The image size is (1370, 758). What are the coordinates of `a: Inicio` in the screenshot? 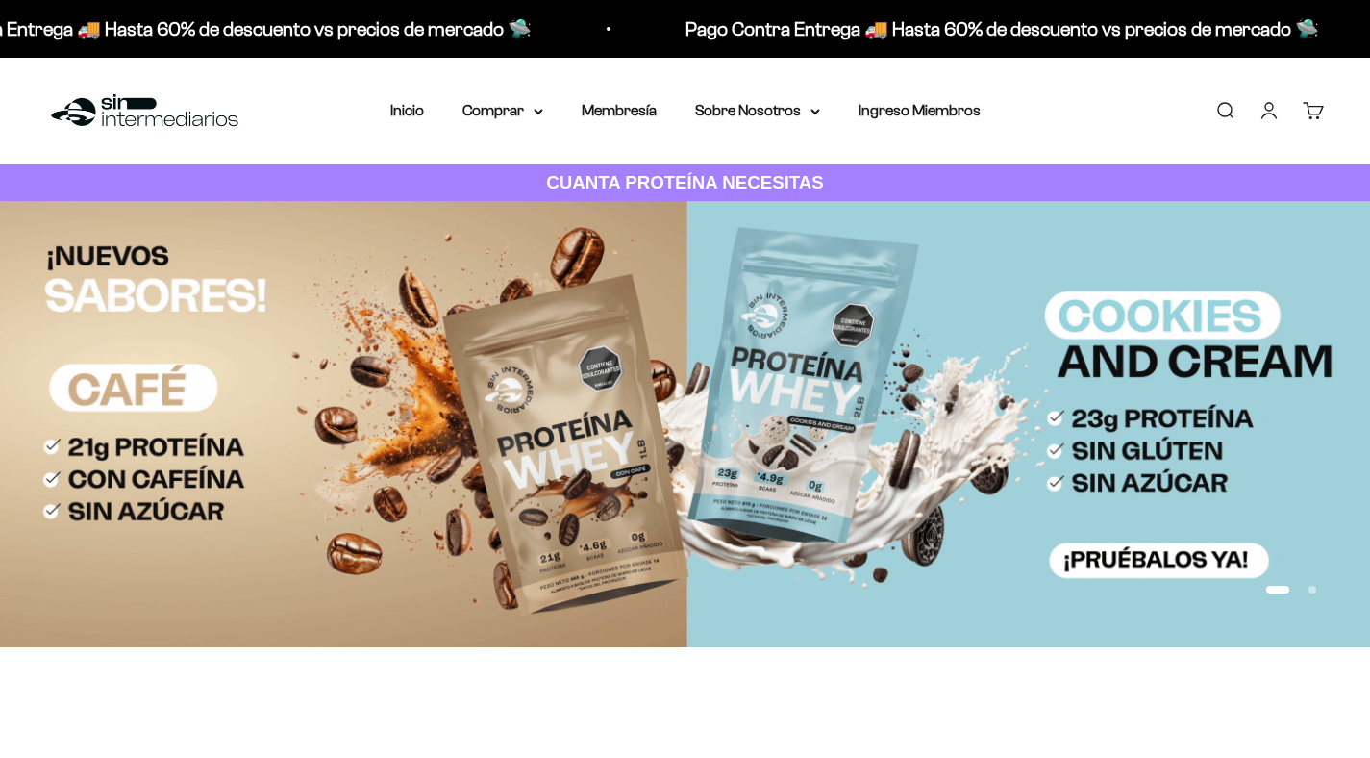 It's located at (407, 110).